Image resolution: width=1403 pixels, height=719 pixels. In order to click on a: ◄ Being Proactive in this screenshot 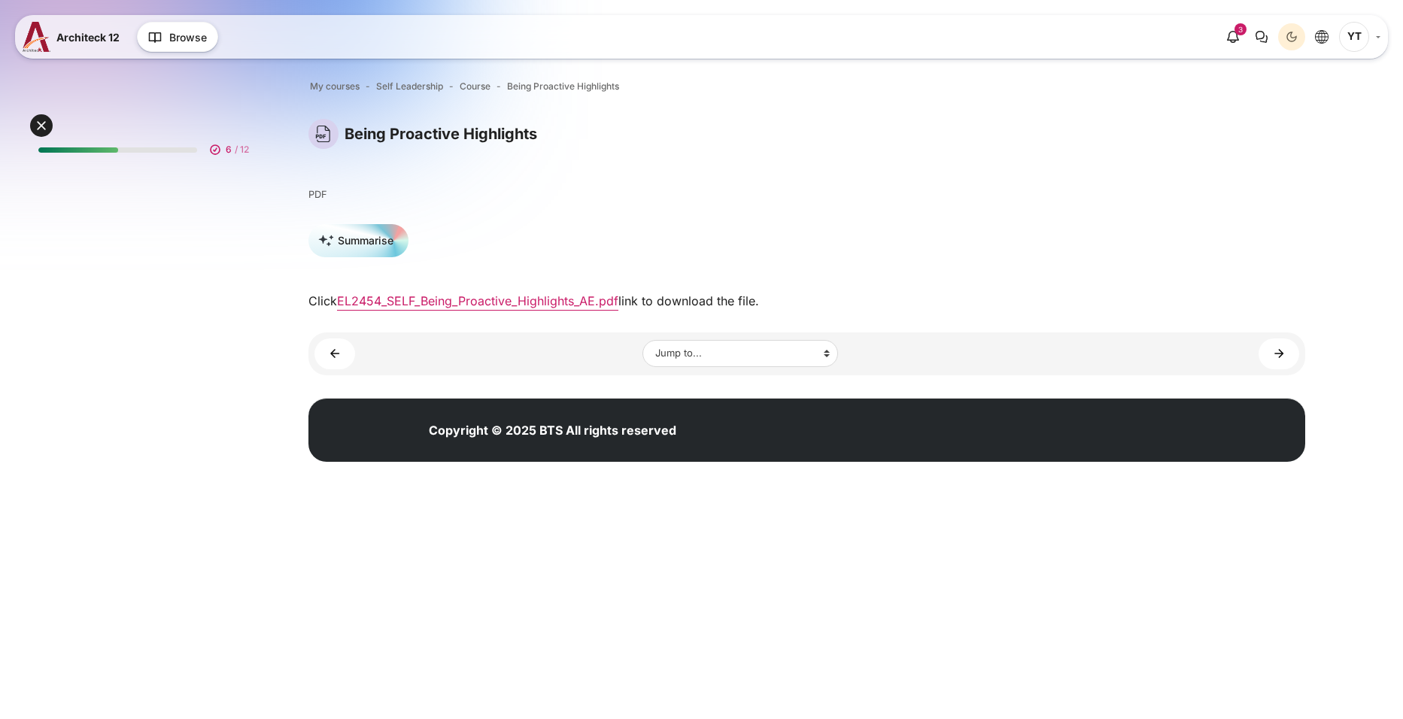, I will do `click(335, 354)`.